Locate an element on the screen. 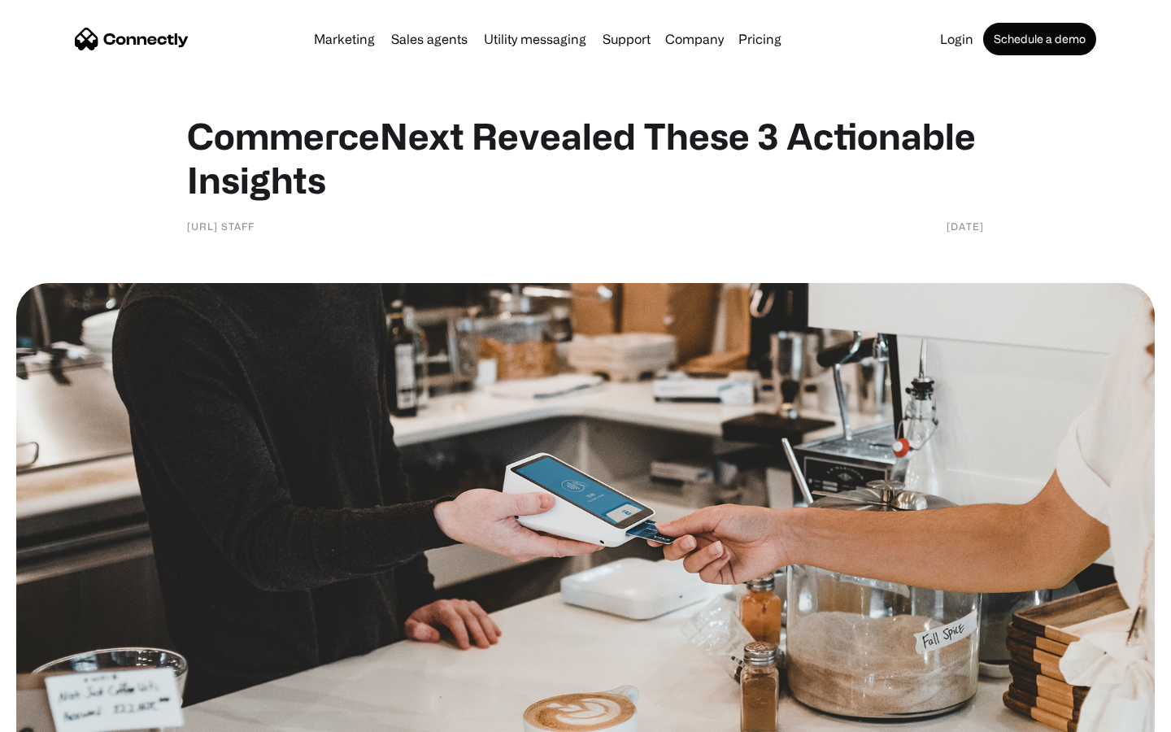 The image size is (1171, 732). aside: Language selected: English is located at coordinates (57, 715).